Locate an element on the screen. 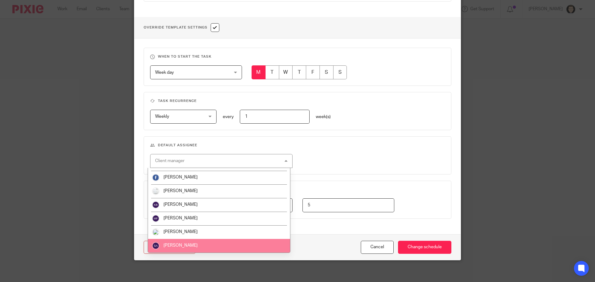 The image size is (595, 282). h3: Default assignee is located at coordinates (298, 146).